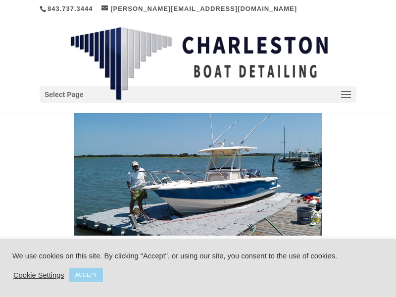 This screenshot has height=297, width=396. What do you see at coordinates (199, 64) in the screenshot?
I see `img: Charleston Boat Detailing` at bounding box center [199, 64].